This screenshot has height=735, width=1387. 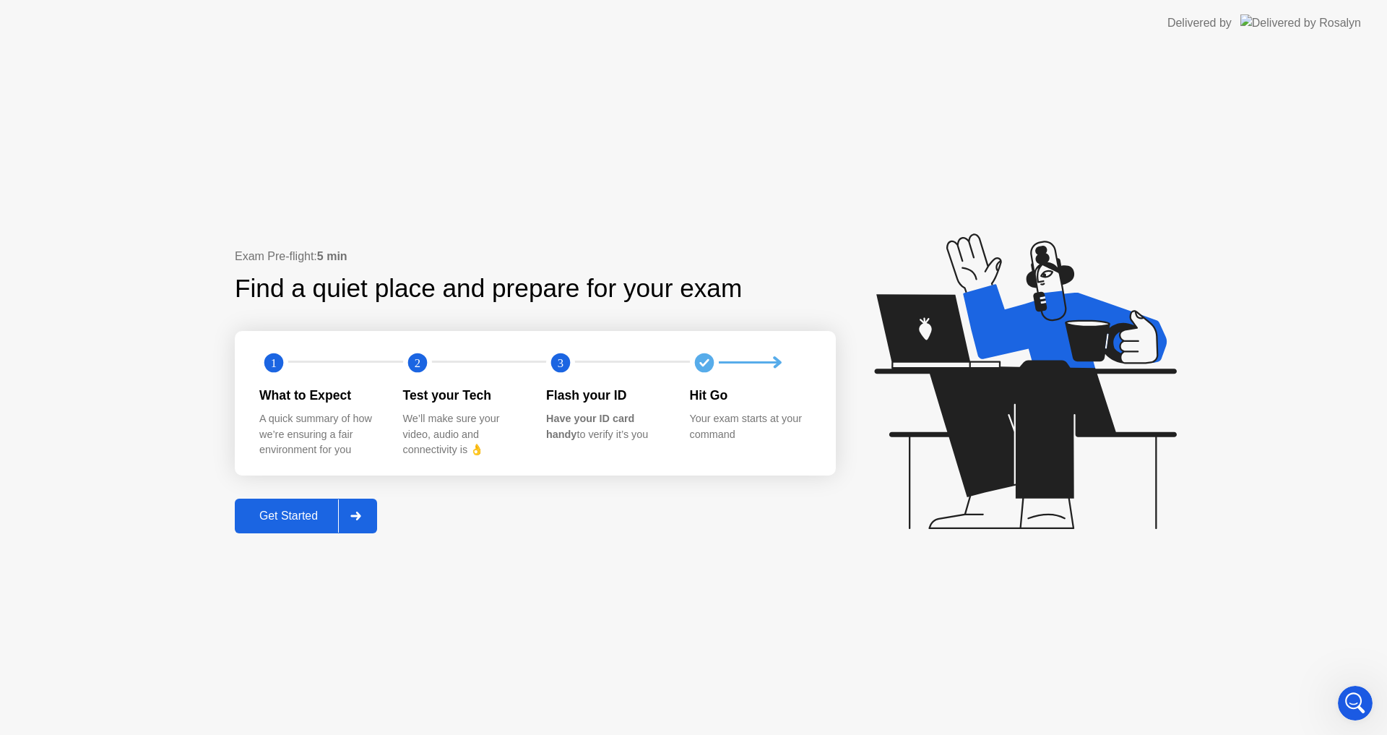 What do you see at coordinates (590, 426) in the screenshot?
I see `b: Have your ID card handy` at bounding box center [590, 426].